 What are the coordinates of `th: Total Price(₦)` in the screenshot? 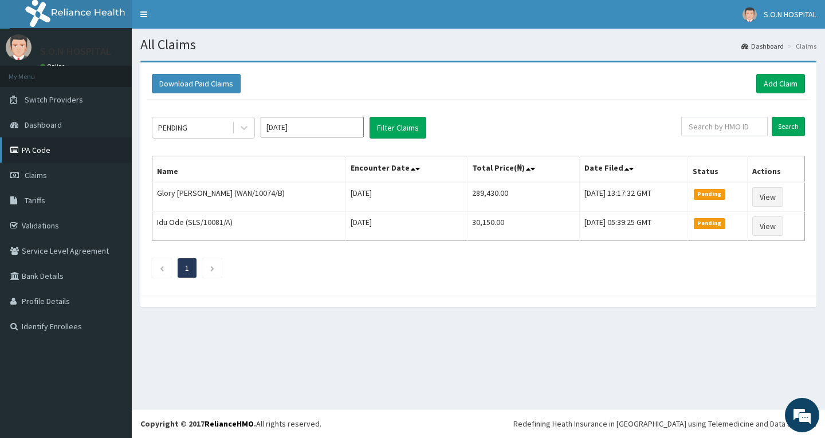 It's located at (524, 170).